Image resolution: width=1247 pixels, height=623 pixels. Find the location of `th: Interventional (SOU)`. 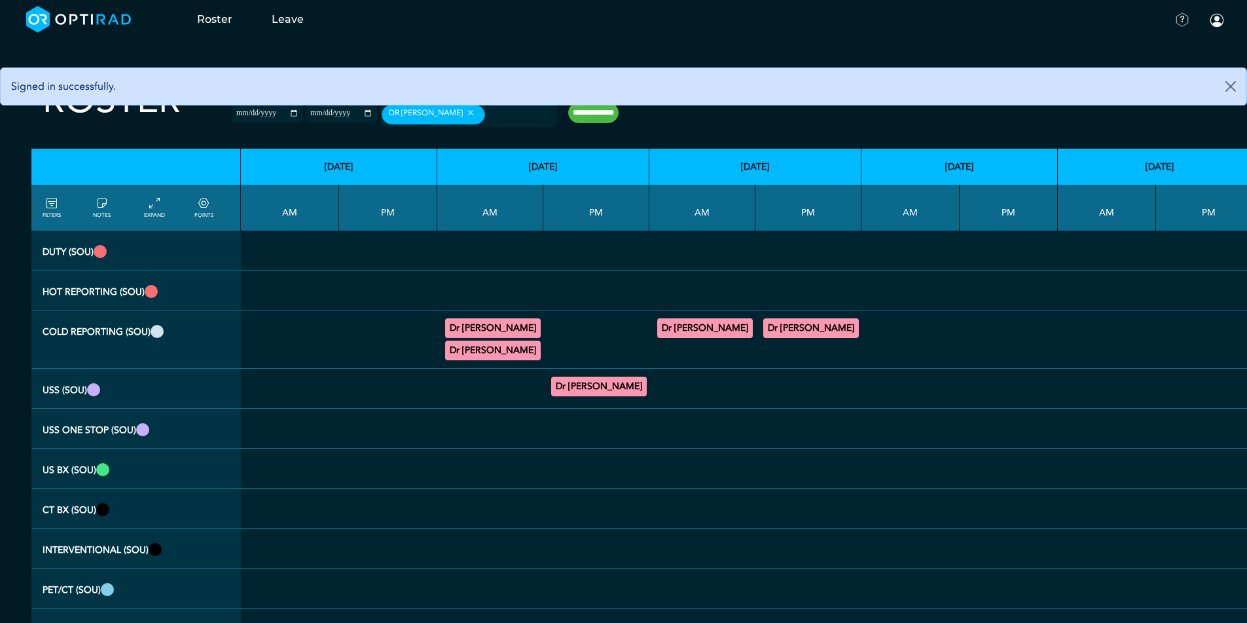

th: Interventional (SOU) is located at coordinates (136, 548).